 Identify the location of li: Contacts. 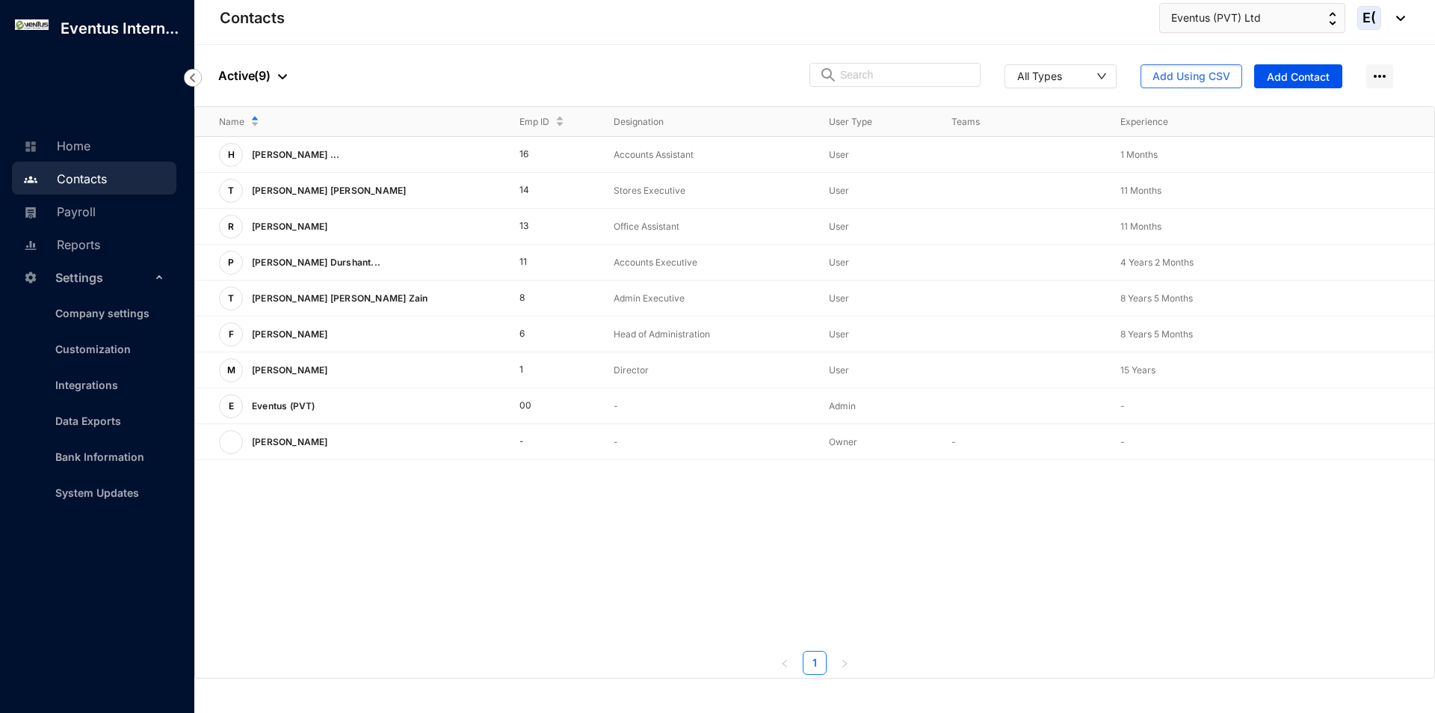
(94, 178).